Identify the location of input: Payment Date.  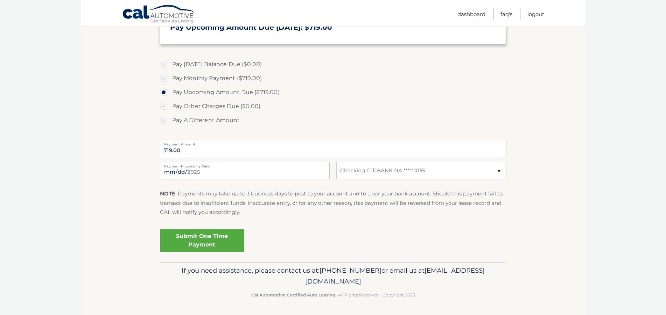
(245, 171).